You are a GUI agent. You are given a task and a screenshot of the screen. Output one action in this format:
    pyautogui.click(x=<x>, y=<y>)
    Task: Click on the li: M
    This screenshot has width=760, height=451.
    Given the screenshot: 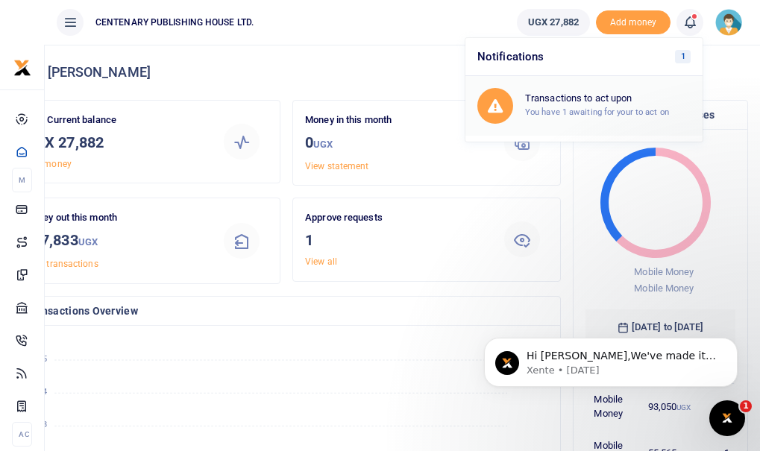 What is the action you would take?
    pyautogui.click(x=22, y=180)
    